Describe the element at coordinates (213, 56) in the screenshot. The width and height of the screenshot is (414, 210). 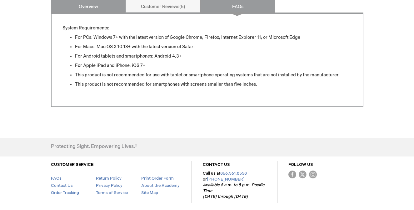
I see `li: For Android tablets and smartphones: Android 4.3+` at that location.